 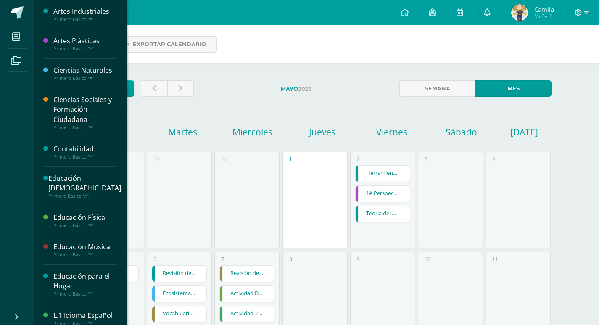 What do you see at coordinates (85, 152) in the screenshot?
I see `a: ContabilidadPrimero Básico "A"` at bounding box center [85, 152].